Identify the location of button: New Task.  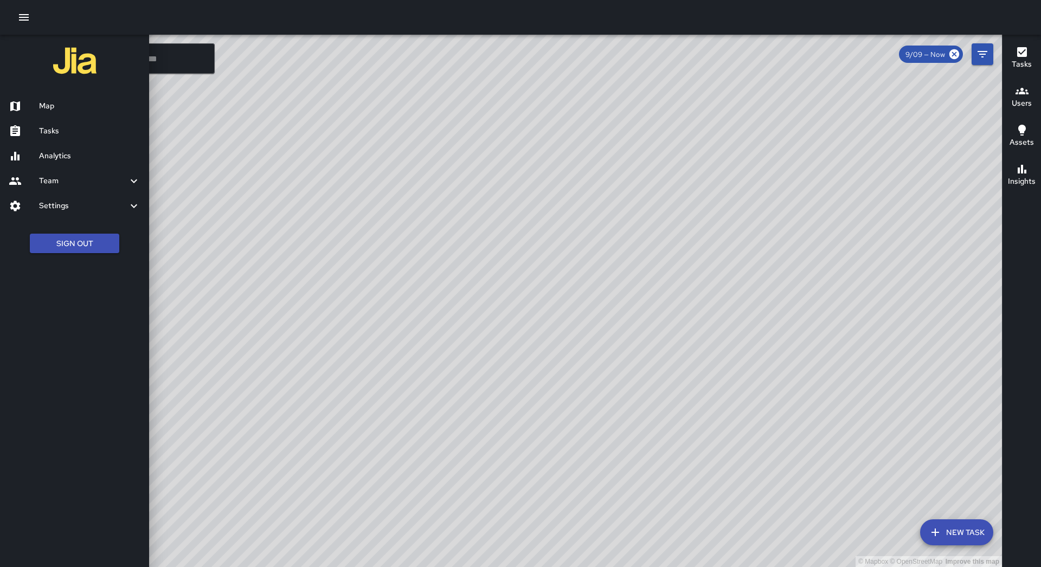
(956, 532).